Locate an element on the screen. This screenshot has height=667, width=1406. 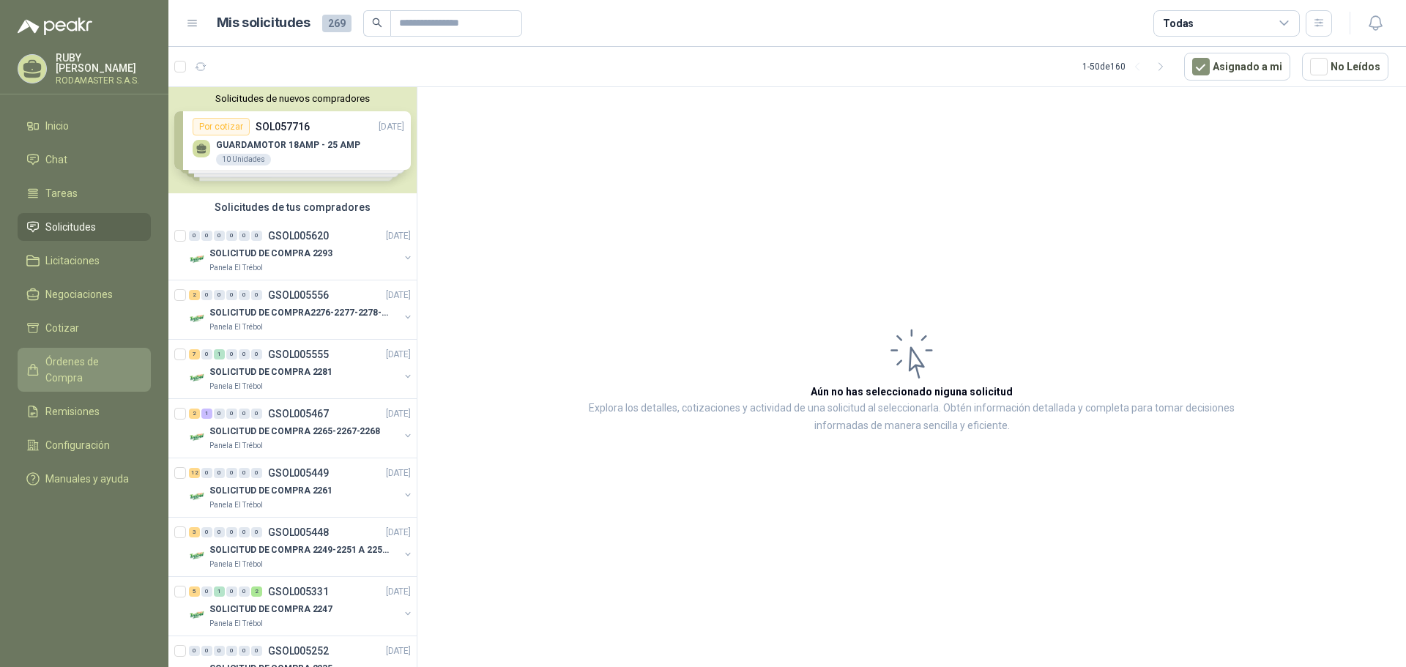
span: Negociaciones is located at coordinates (79, 294).